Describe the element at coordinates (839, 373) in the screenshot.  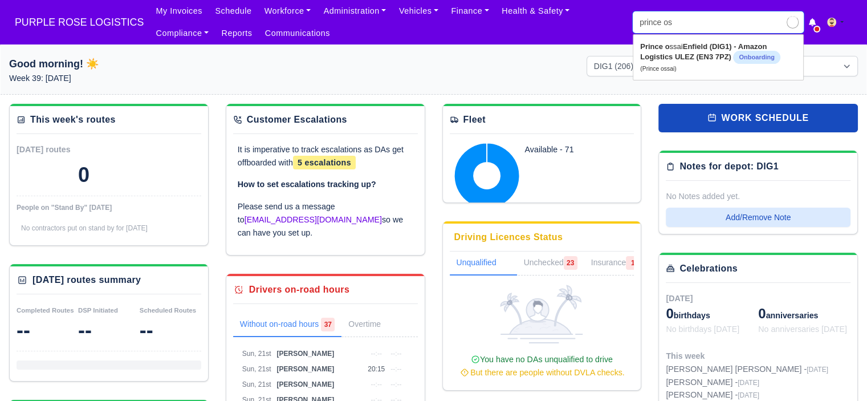
I see `div: Chat Widget` at that location.